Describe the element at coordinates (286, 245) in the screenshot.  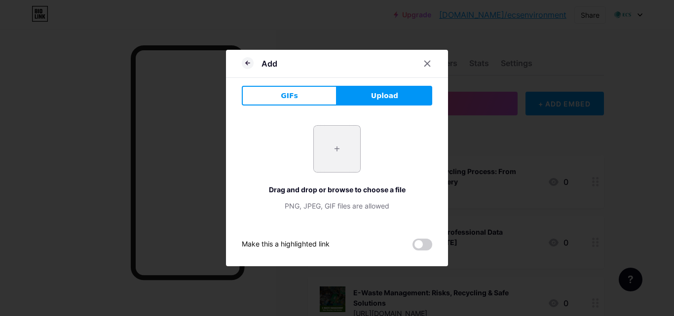
I see `div: Make this a highlighted link` at that location.